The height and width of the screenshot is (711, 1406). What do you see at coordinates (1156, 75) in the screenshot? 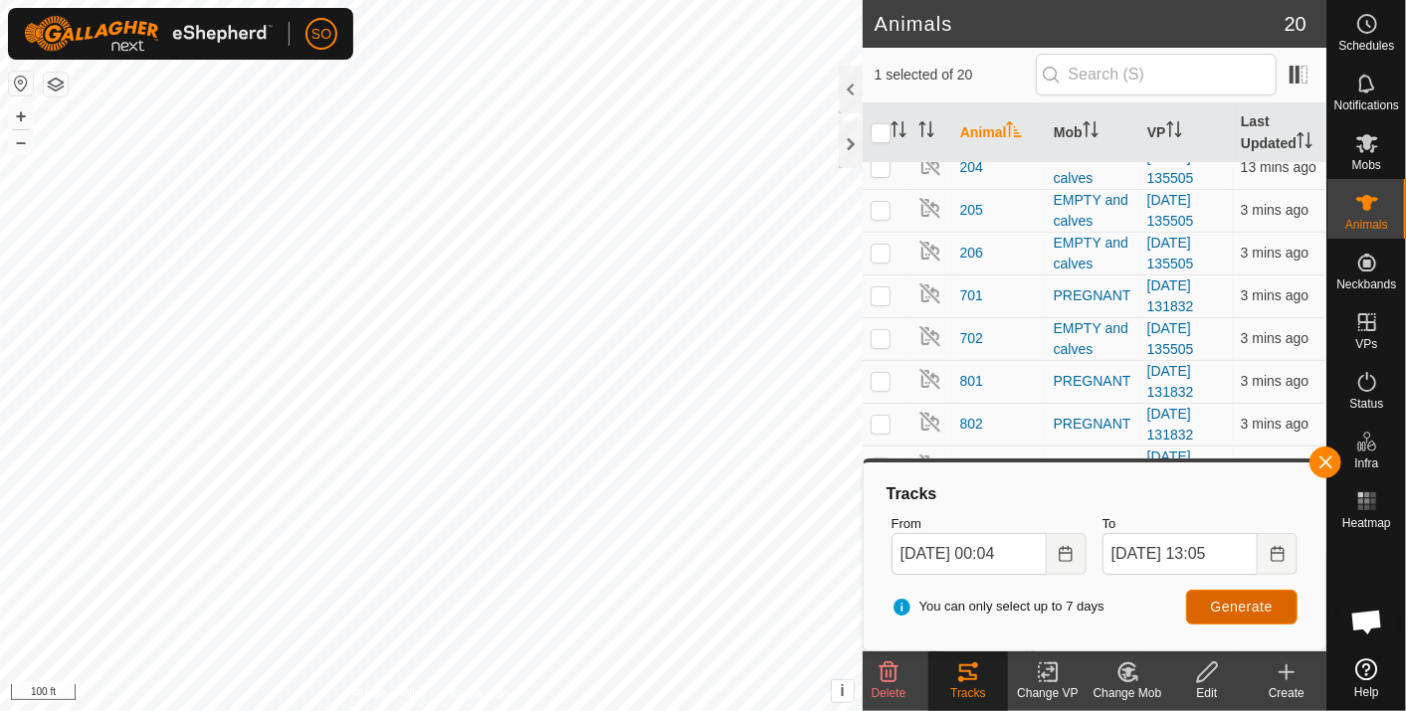
I see `input: Search (S)` at bounding box center [1156, 75].